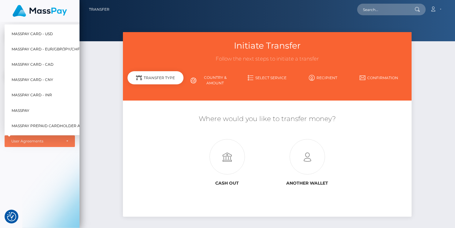 The width and height of the screenshot is (455, 228). Describe the element at coordinates (32, 95) in the screenshot. I see `span: MassPay Card - INR` at that location.